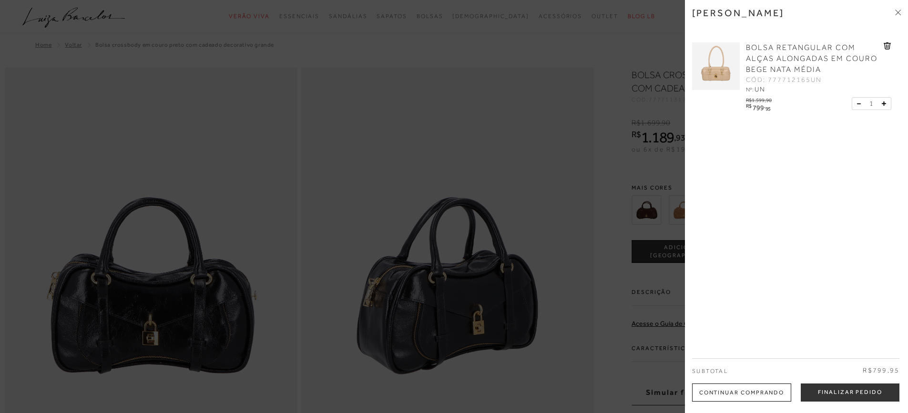 The image size is (908, 413). What do you see at coordinates (880, 371) in the screenshot?
I see `span: R$799,95` at bounding box center [880, 371].